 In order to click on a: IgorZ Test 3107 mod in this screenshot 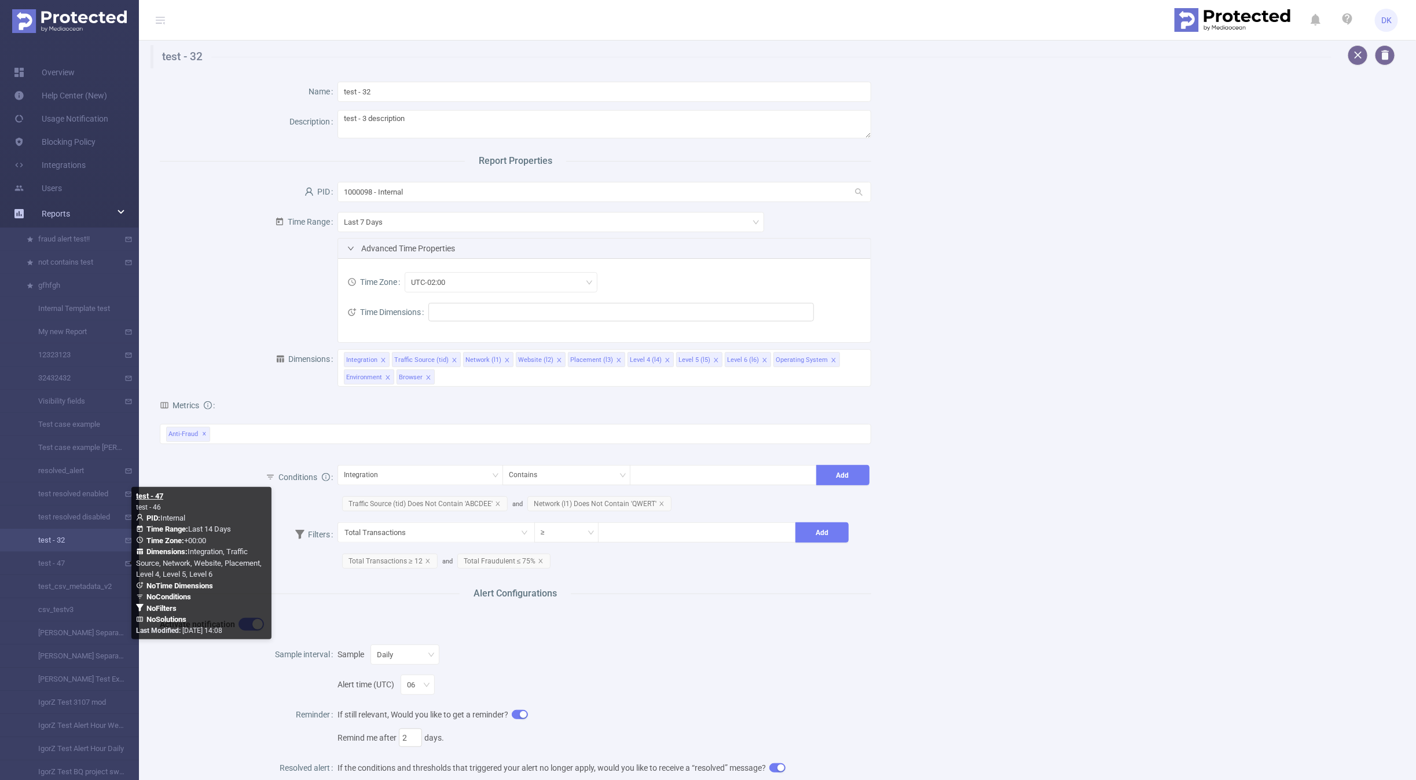, I will do `click(74, 702)`.